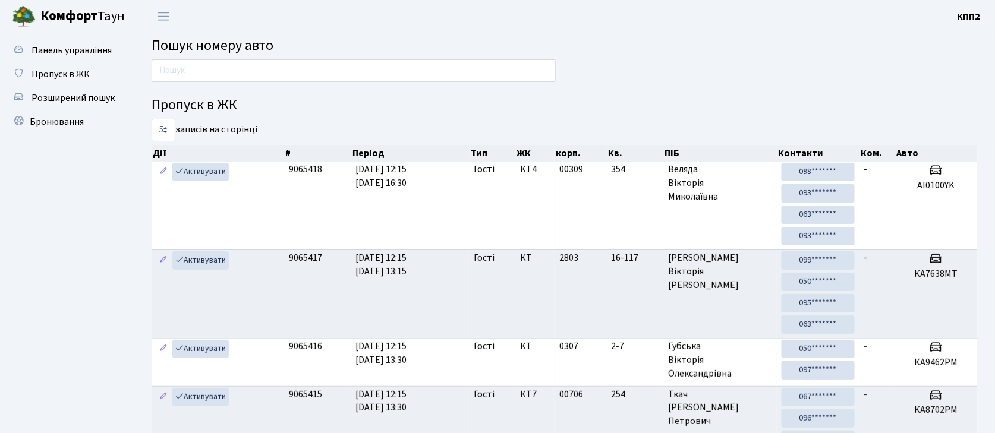 This screenshot has width=995, height=433. What do you see at coordinates (536, 153) in the screenshot?
I see `th: ЖК` at bounding box center [536, 153].